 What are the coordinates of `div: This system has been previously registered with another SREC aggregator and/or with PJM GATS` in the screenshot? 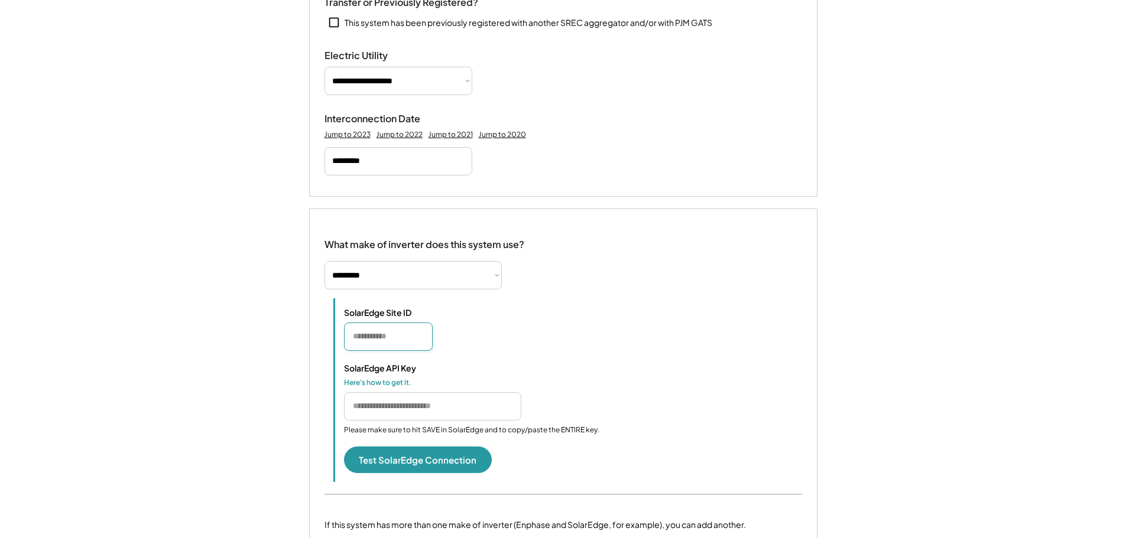 It's located at (528, 23).